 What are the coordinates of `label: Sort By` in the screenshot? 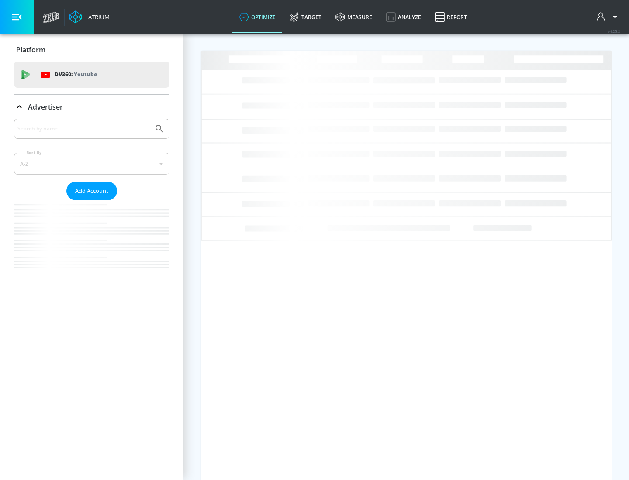 It's located at (34, 152).